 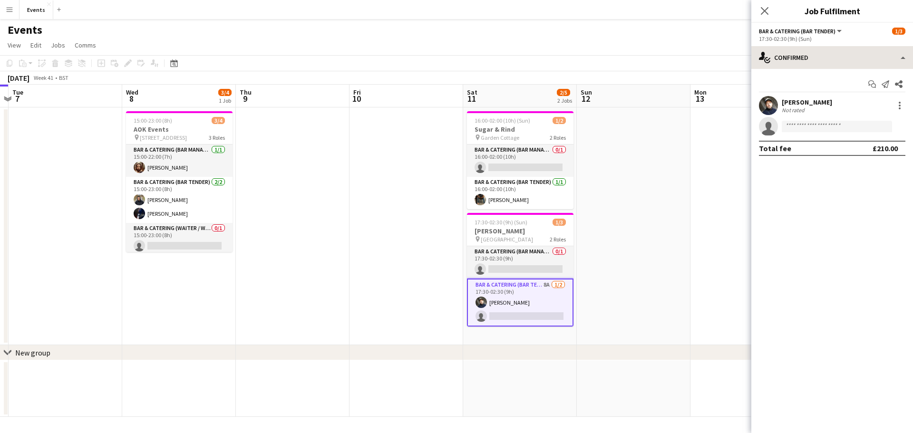 What do you see at coordinates (36, 45) in the screenshot?
I see `a: Edit` at bounding box center [36, 45].